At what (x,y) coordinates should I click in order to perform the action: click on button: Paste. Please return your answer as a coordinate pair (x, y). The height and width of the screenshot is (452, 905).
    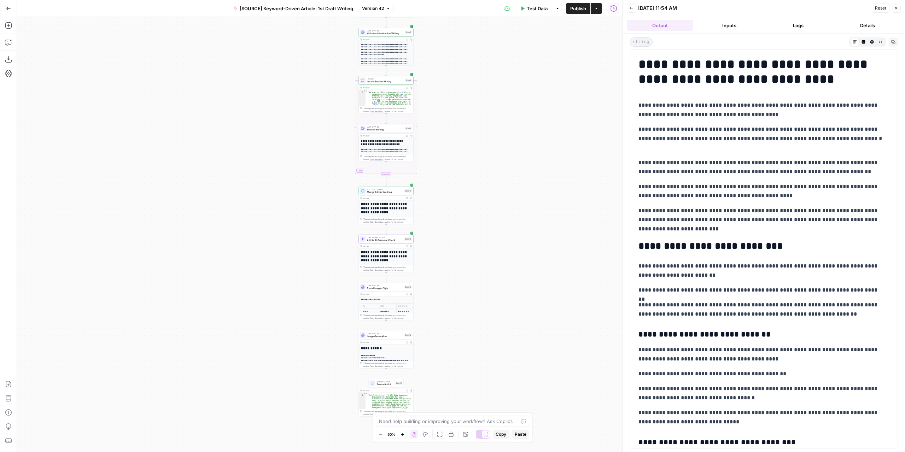
    Looking at the image, I should click on (520, 434).